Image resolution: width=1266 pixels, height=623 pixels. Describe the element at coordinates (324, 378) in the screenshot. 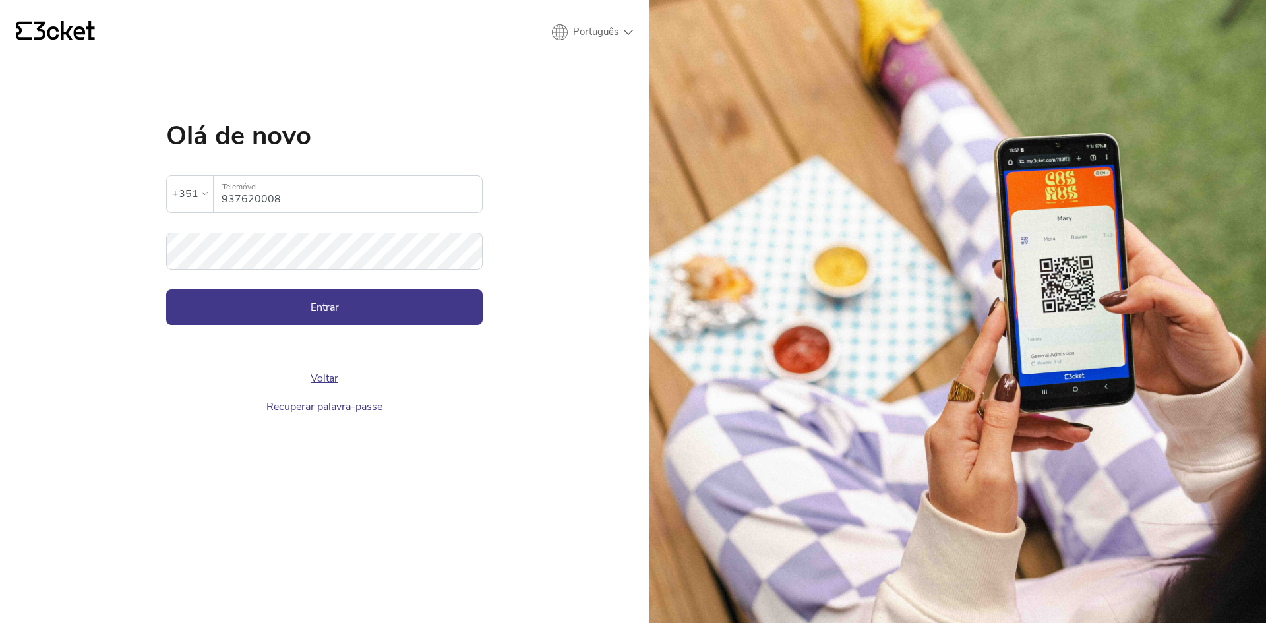

I see `a: Voltar` at that location.